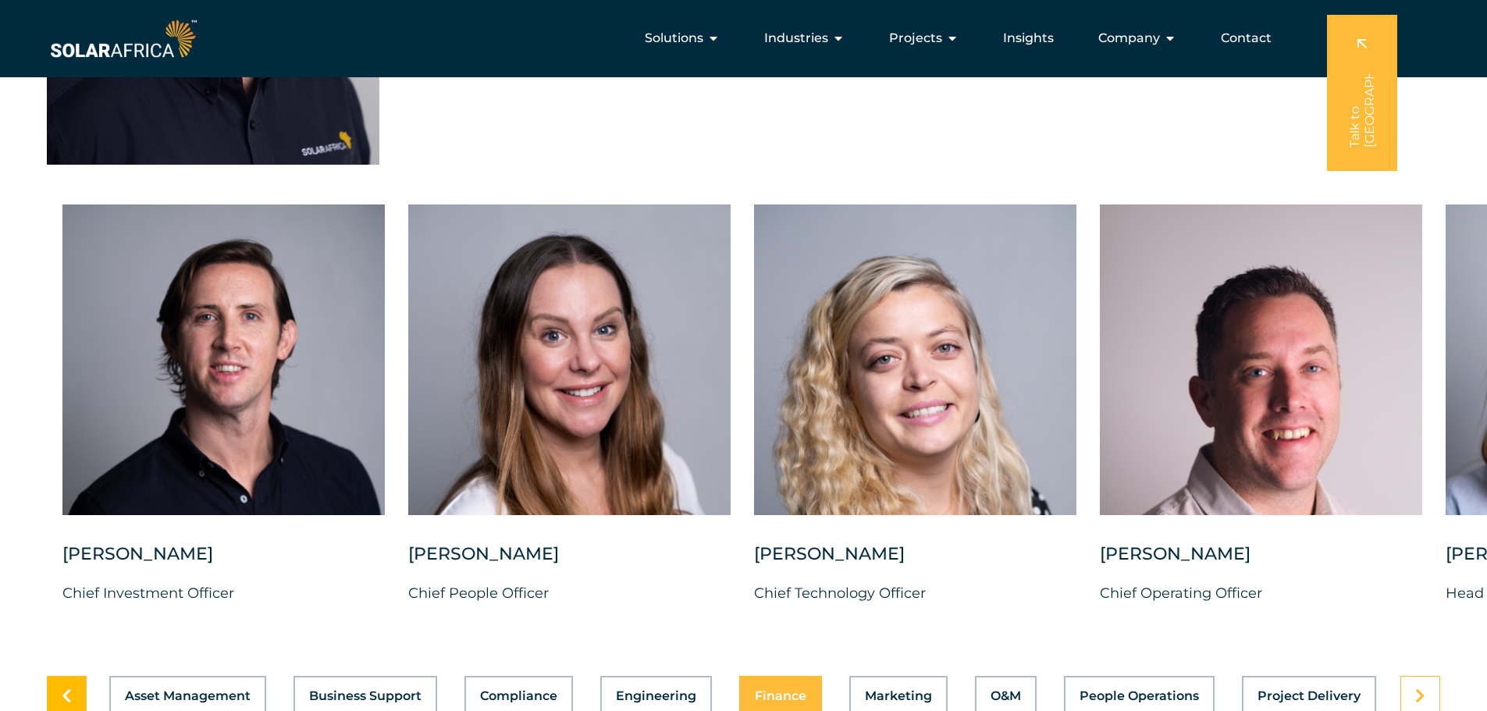 This screenshot has height=711, width=1487. I want to click on a: Insights, so click(1028, 38).